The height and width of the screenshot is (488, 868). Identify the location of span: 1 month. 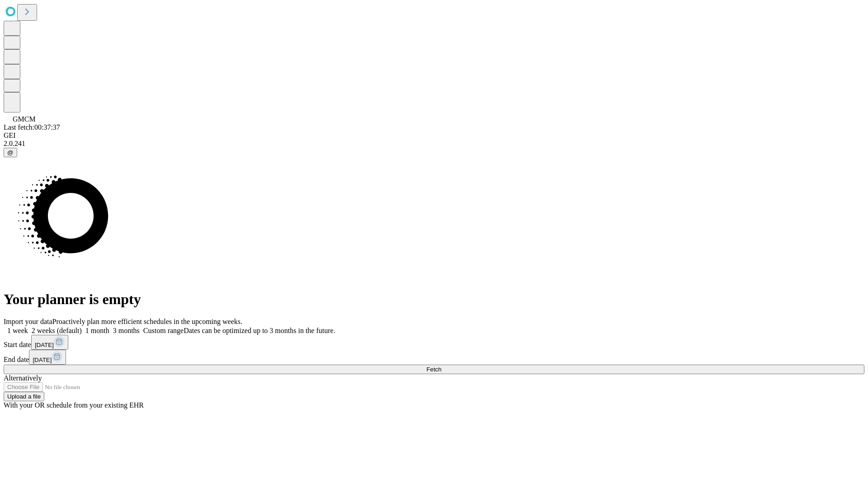
(97, 330).